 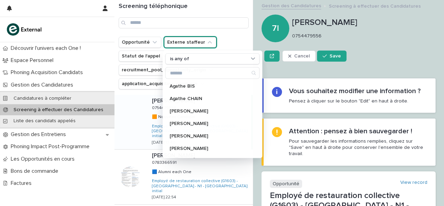 What do you see at coordinates (286, 184) in the screenshot?
I see `p: Opportunité` at bounding box center [286, 184].